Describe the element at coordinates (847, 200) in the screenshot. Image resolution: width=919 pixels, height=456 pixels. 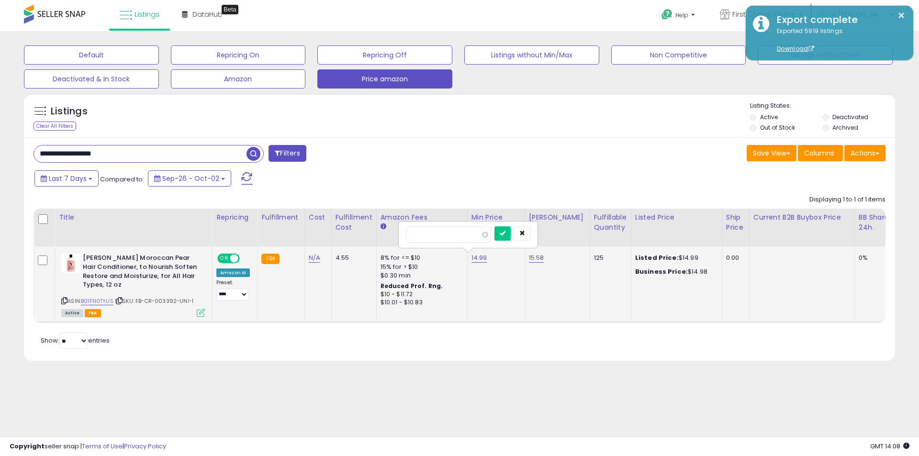
I see `div: Displaying 1 to 1 of 1 items` at that location.